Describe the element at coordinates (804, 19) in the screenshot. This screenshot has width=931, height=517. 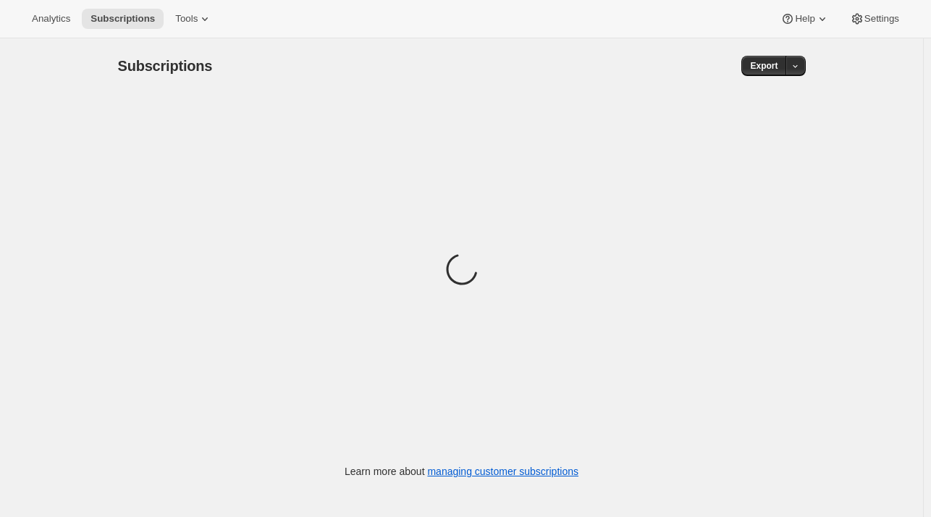
I see `span: Help` at that location.